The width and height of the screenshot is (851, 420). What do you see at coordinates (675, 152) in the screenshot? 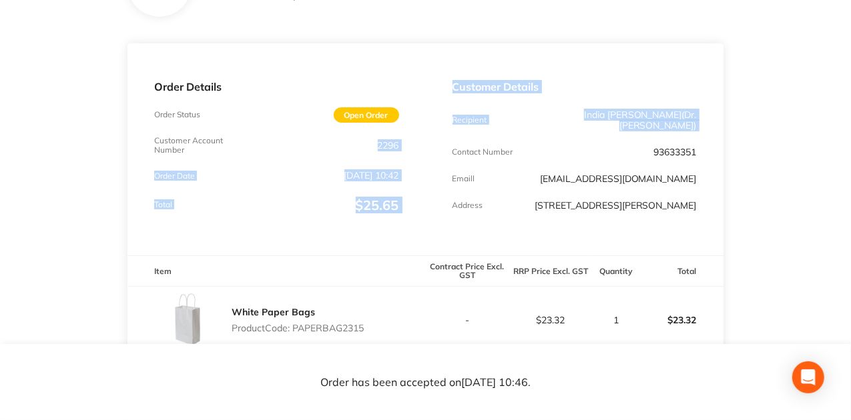
I see `p: 93633351` at bounding box center [675, 152].